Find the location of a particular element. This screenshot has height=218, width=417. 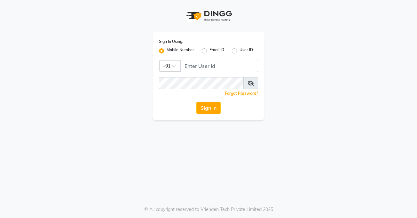

a: Forgot Password? is located at coordinates (241, 93).